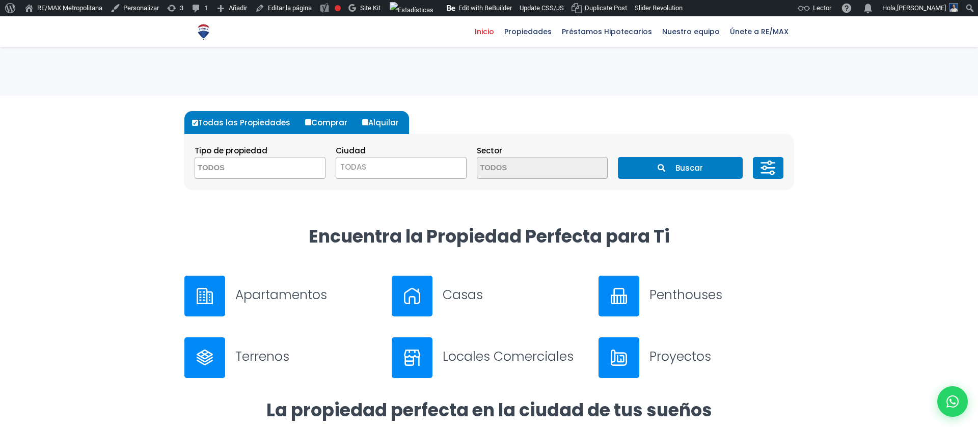 The height and width of the screenshot is (427, 978). I want to click on input: Alquilar, so click(365, 122).